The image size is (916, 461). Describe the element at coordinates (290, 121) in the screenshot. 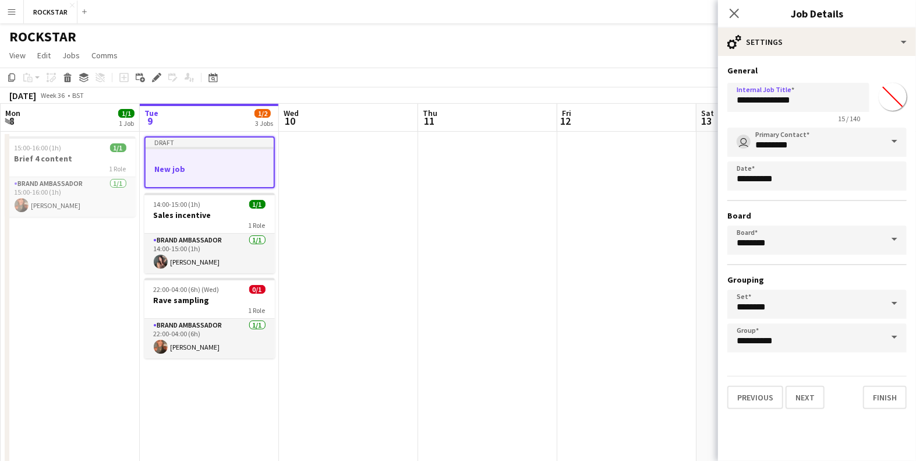

I see `span: 10` at that location.